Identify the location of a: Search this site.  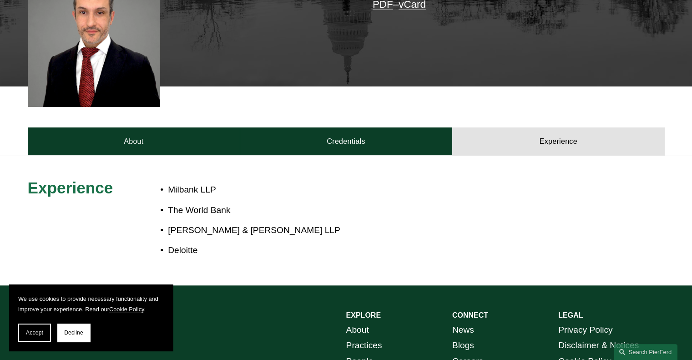
(645, 352).